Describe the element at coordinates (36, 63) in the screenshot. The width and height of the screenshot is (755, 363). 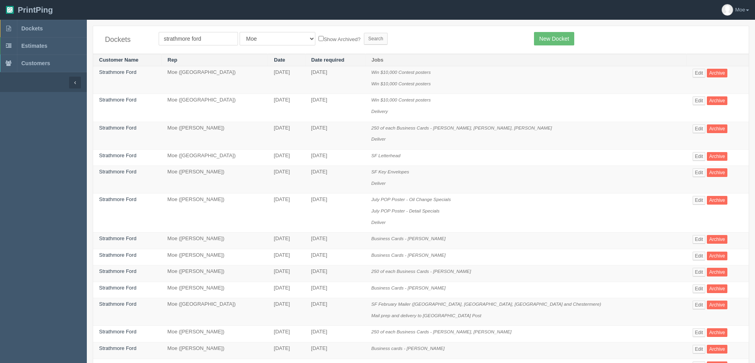
I see `span: Customers` at that location.